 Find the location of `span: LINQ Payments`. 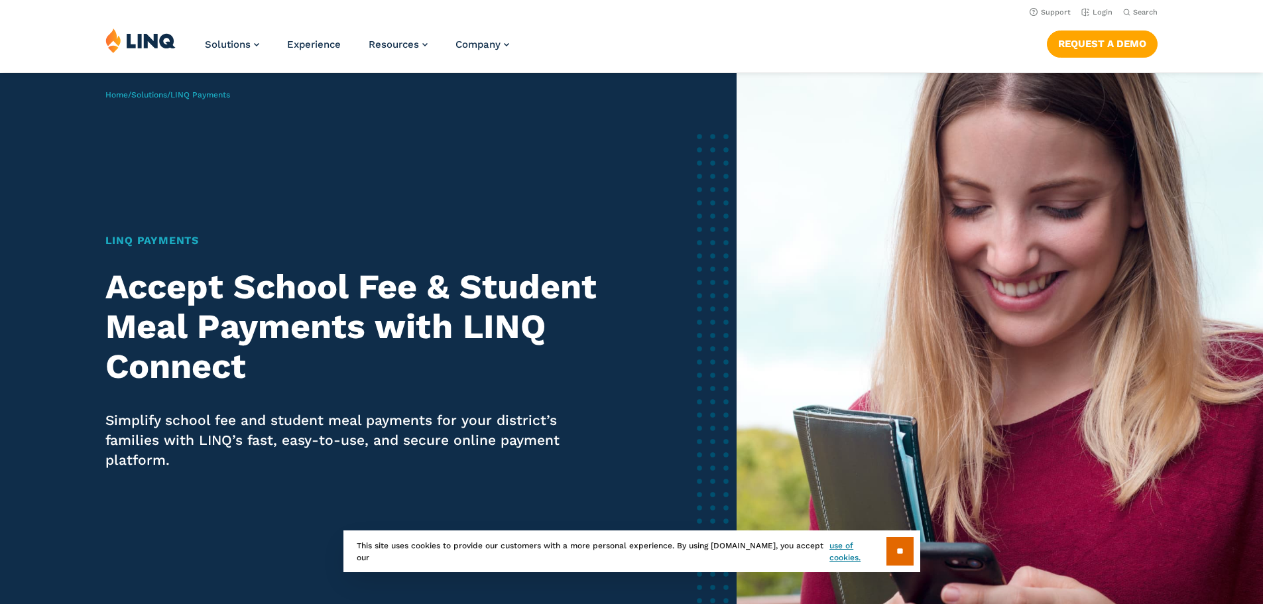

span: LINQ Payments is located at coordinates (200, 95).